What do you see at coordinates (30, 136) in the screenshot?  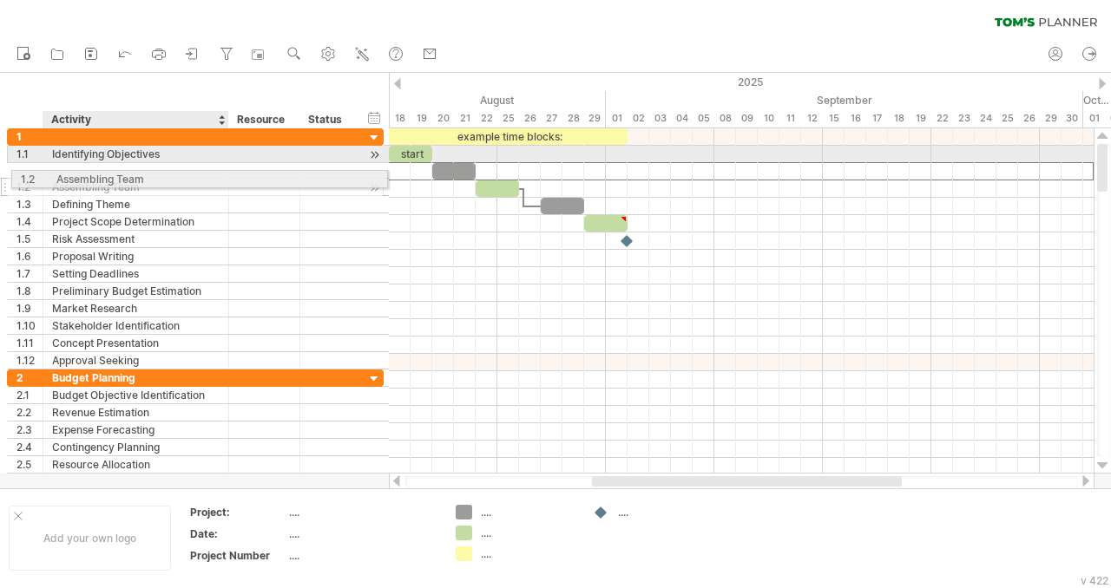 I see `div: 1` at bounding box center [30, 136].